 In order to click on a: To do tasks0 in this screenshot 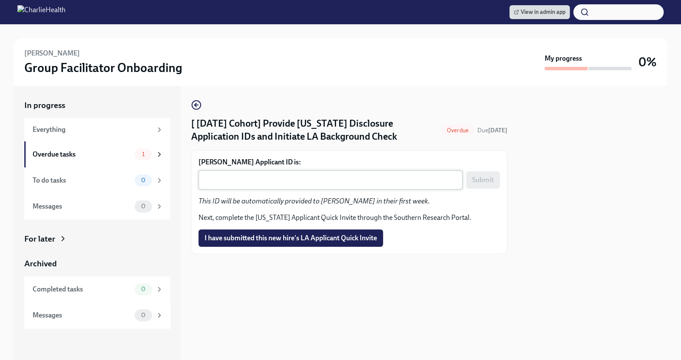, I will do `click(97, 181)`.